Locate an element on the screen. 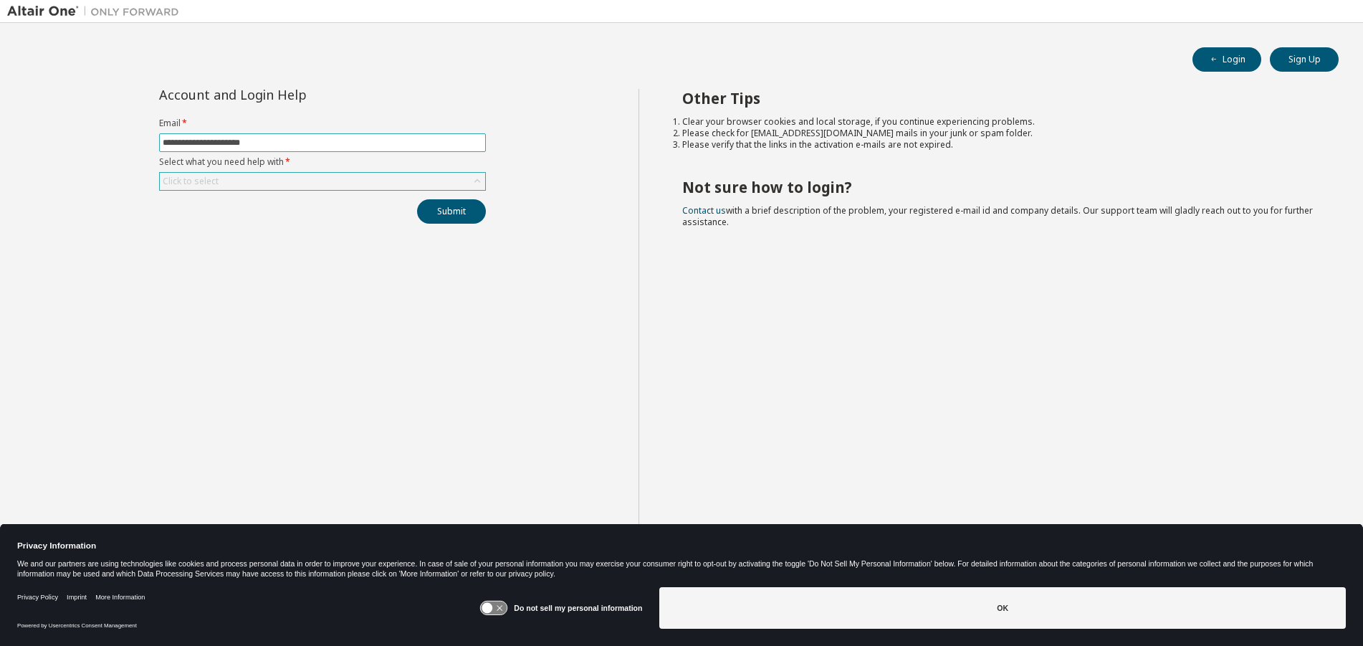  button: Login is located at coordinates (1227, 59).